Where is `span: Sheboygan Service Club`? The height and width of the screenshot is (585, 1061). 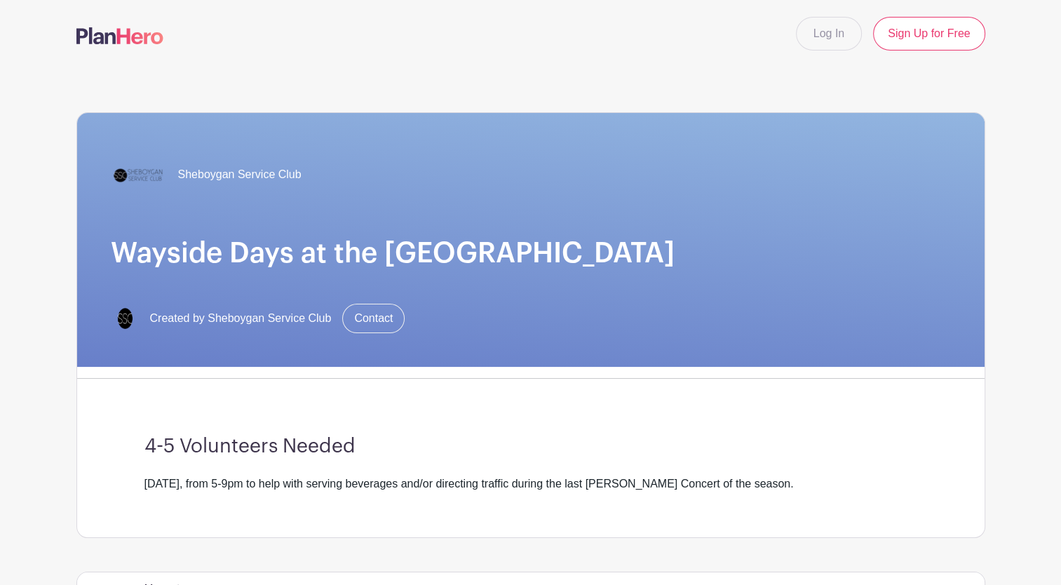 span: Sheboygan Service Club is located at coordinates (240, 175).